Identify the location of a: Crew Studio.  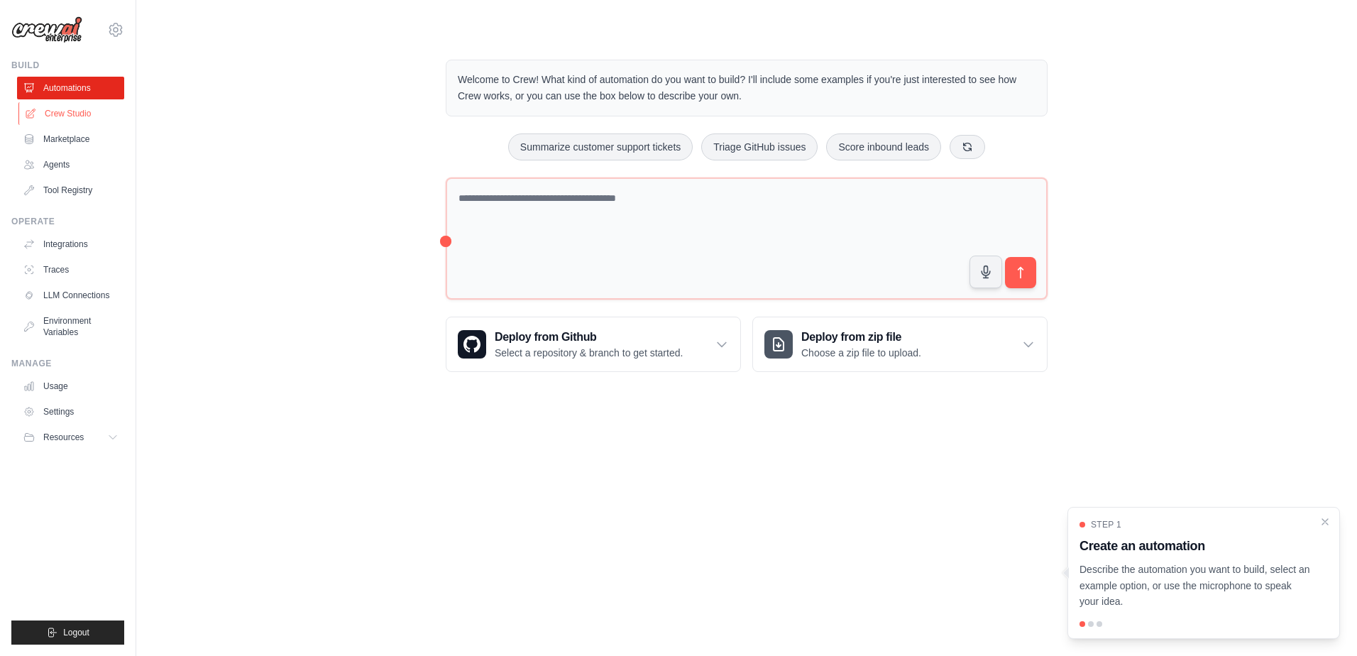
(72, 114).